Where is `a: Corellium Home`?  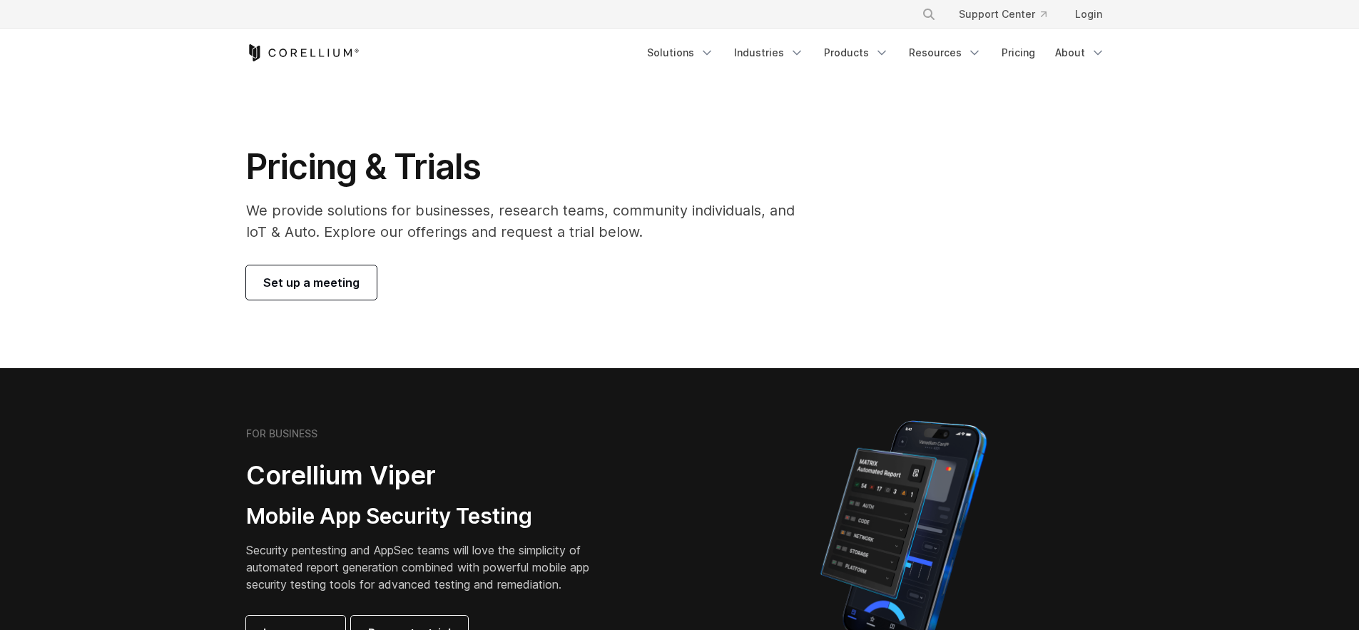 a: Corellium Home is located at coordinates (303, 53).